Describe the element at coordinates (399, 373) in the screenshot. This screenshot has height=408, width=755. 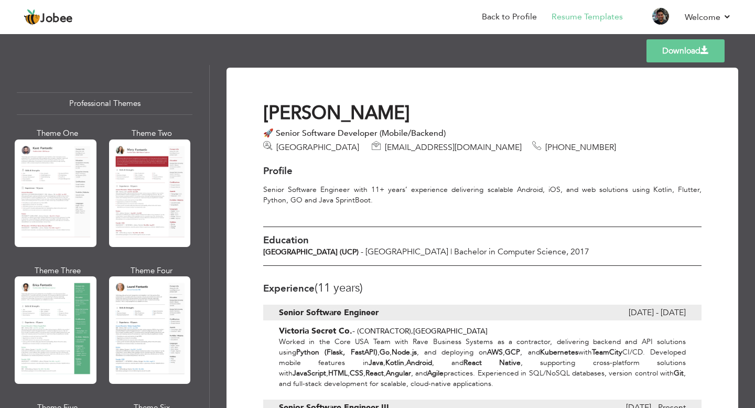
I see `strong: Angular` at that location.